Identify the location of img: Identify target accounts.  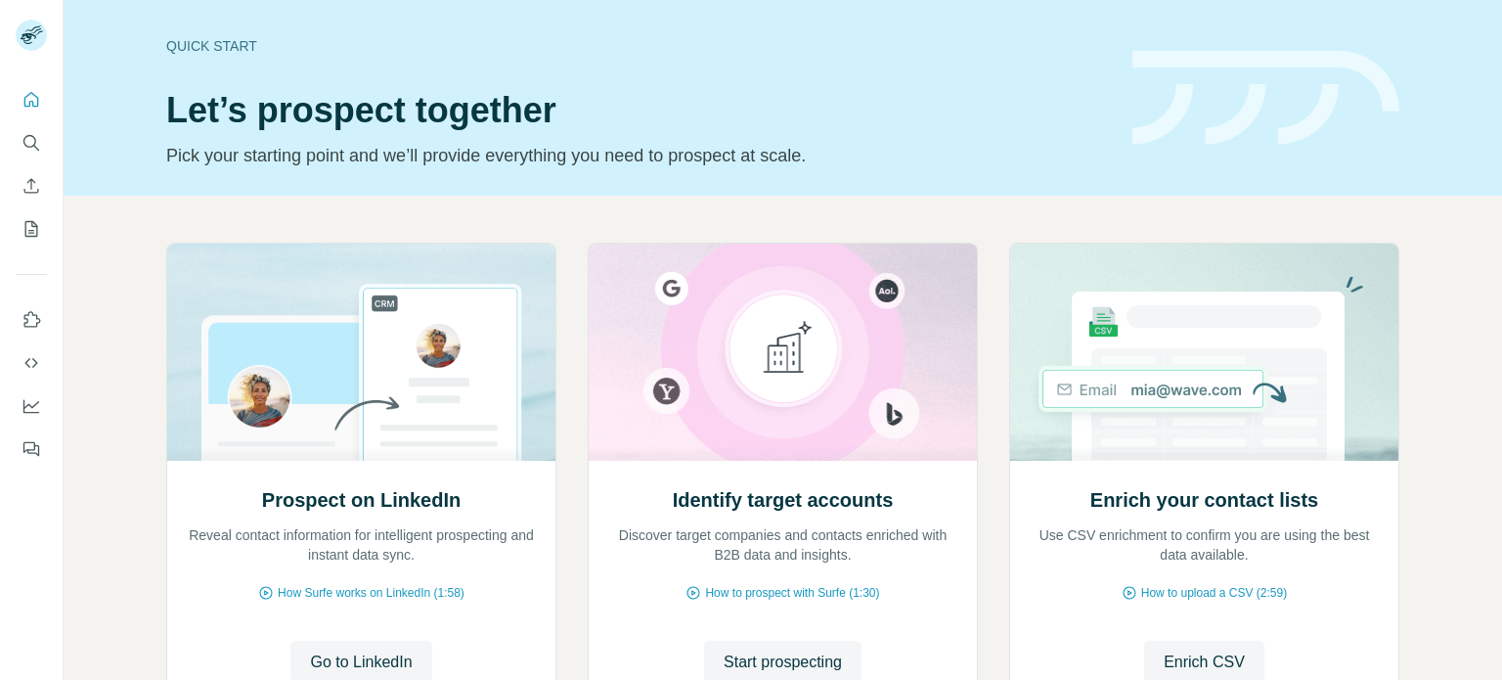
(782, 352).